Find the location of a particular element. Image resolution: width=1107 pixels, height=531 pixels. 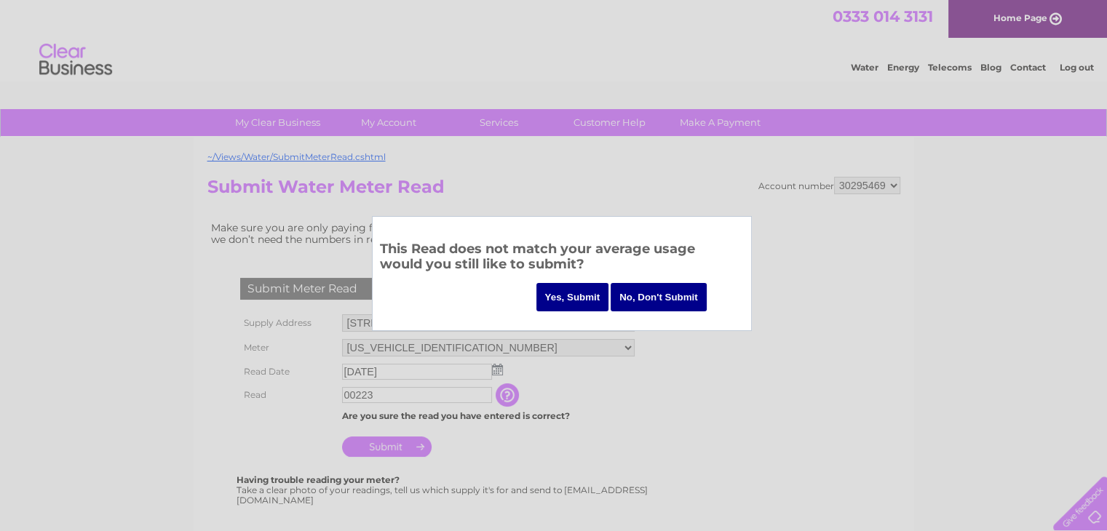

a: Energy is located at coordinates (903, 67).